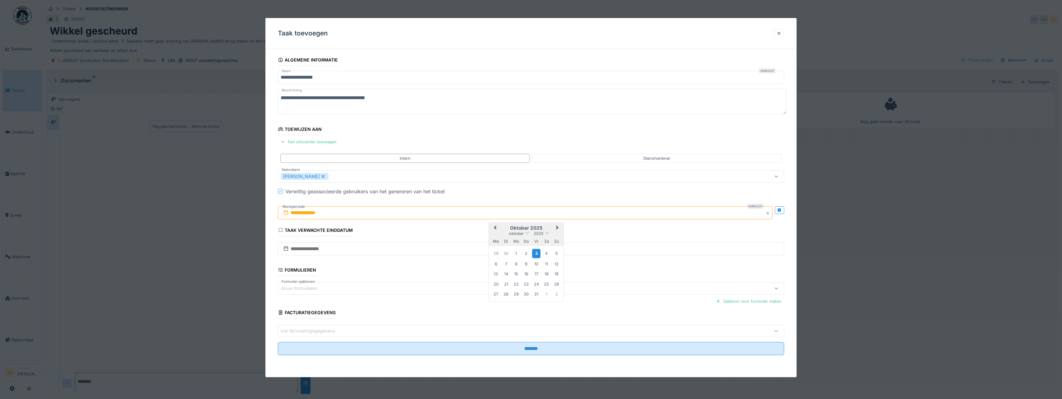 Image resolution: width=1062 pixels, height=399 pixels. I want to click on label: Gebruikers, so click(291, 170).